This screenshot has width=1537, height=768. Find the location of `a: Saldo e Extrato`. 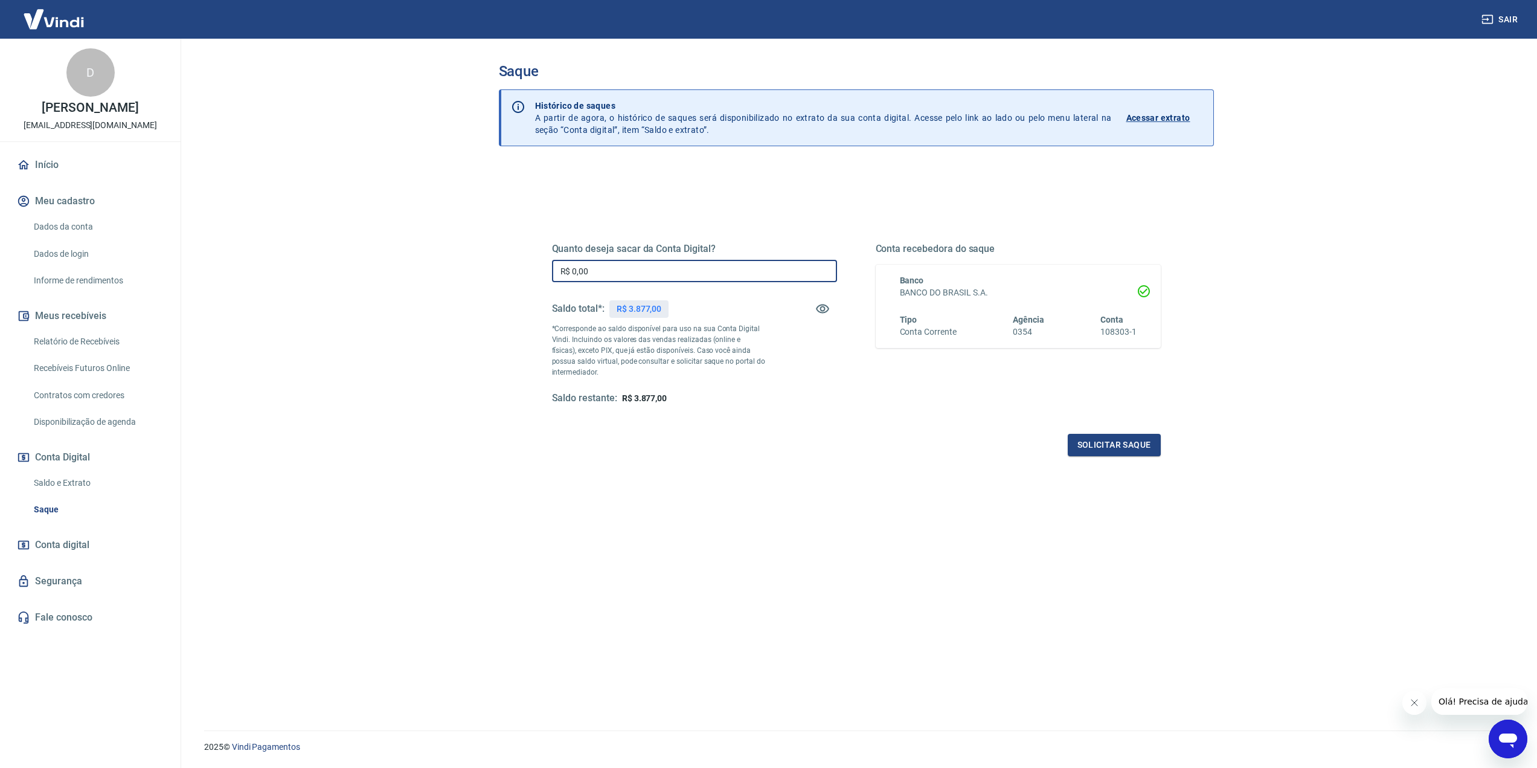

a: Saldo e Extrato is located at coordinates (97, 483).